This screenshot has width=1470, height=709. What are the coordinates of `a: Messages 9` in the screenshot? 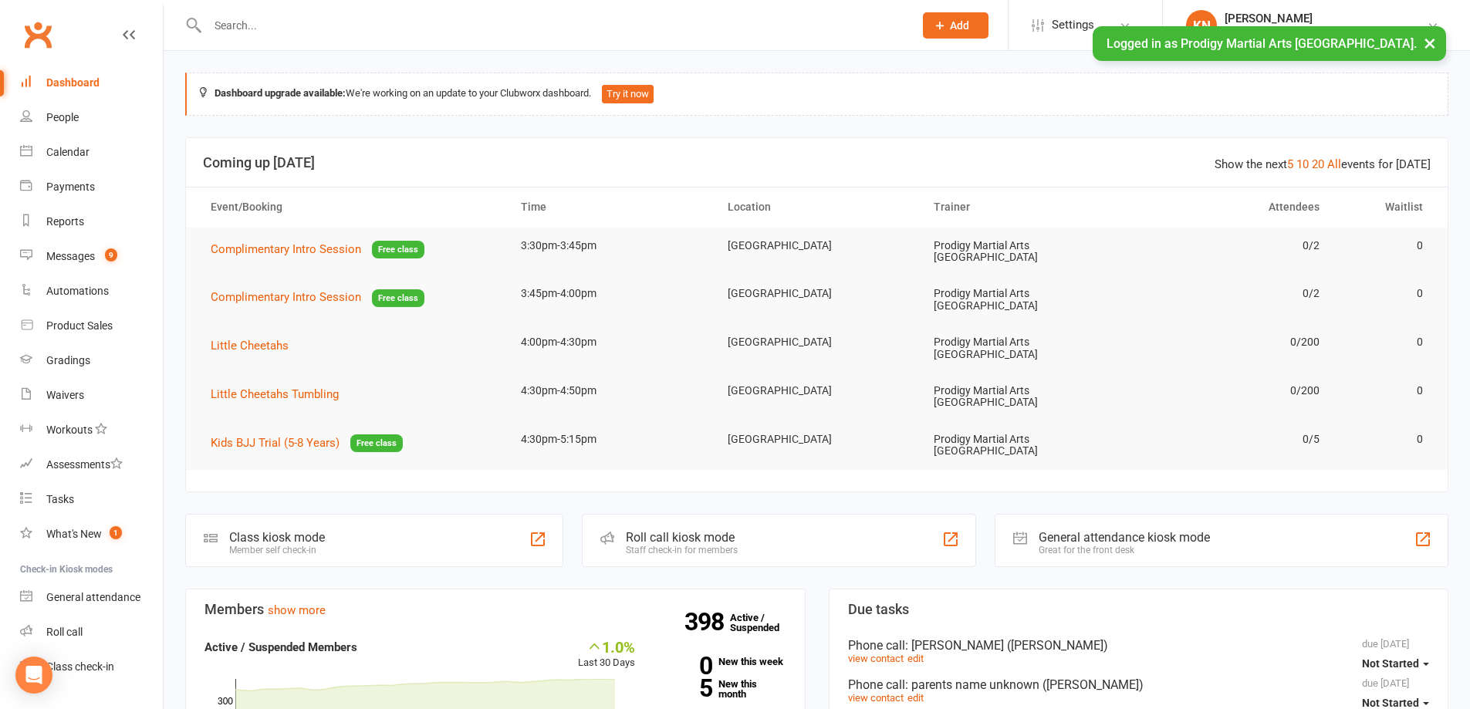 It's located at (91, 256).